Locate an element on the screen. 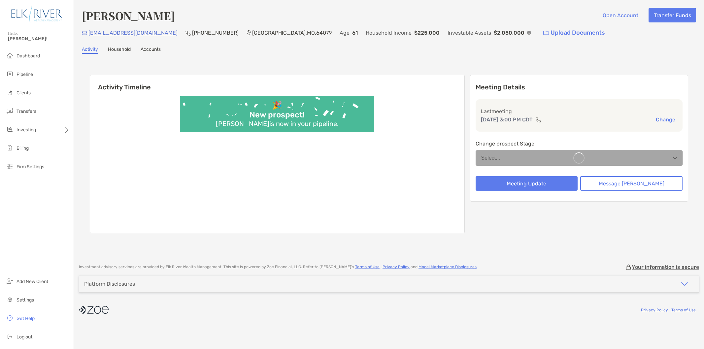 The width and height of the screenshot is (704, 349). img: icon arrow is located at coordinates (684, 284).